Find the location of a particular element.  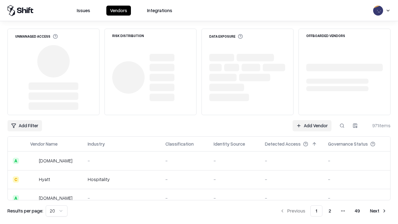

button: Add Filter is located at coordinates (25, 126).